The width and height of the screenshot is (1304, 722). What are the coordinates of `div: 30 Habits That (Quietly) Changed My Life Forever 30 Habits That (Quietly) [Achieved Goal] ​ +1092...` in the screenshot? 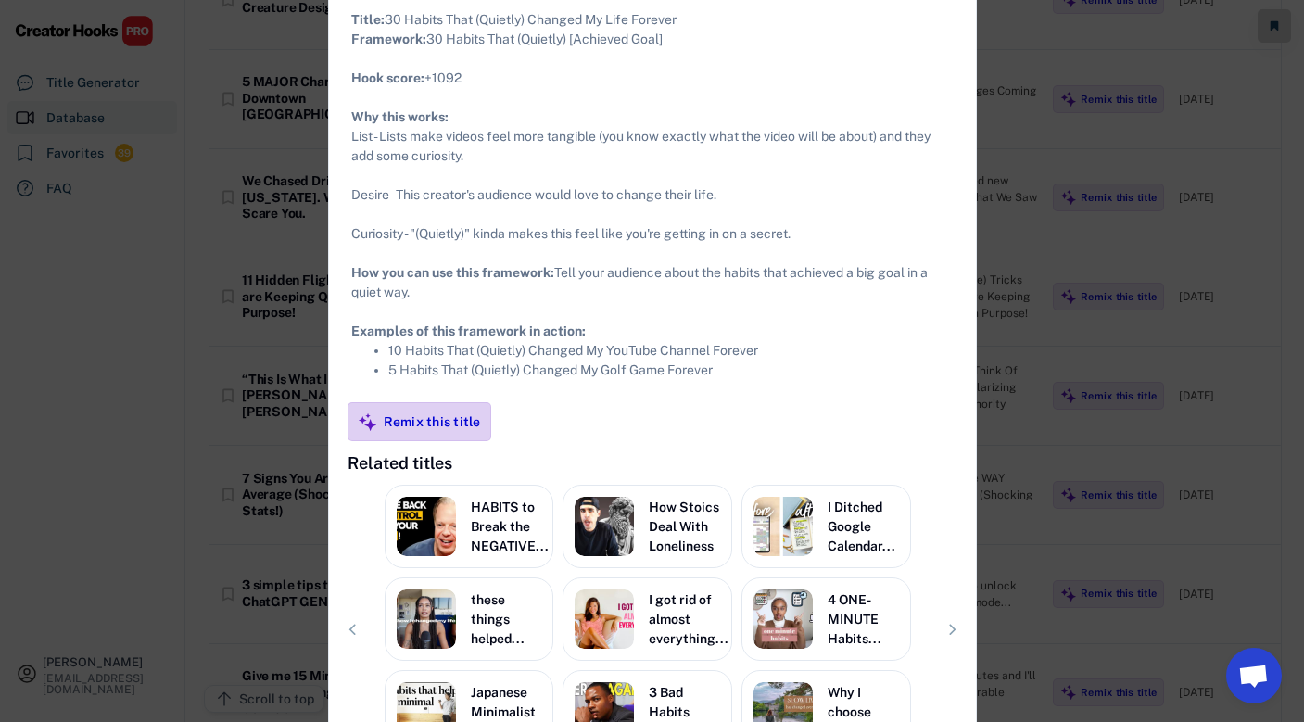 It's located at (652, 195).